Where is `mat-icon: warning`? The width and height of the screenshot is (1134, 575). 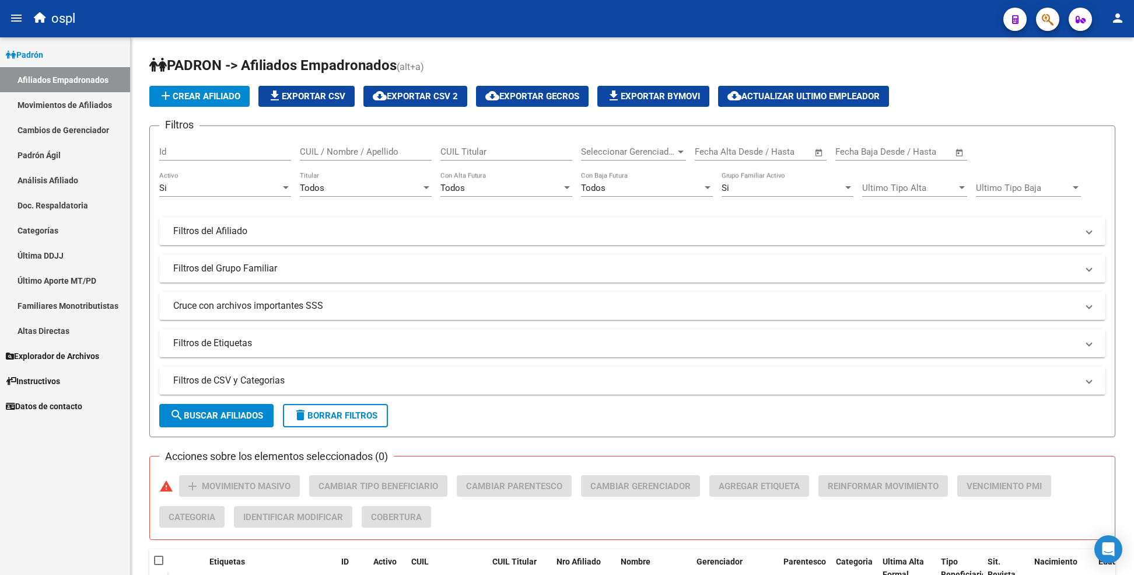 mat-icon: warning is located at coordinates (166, 486).